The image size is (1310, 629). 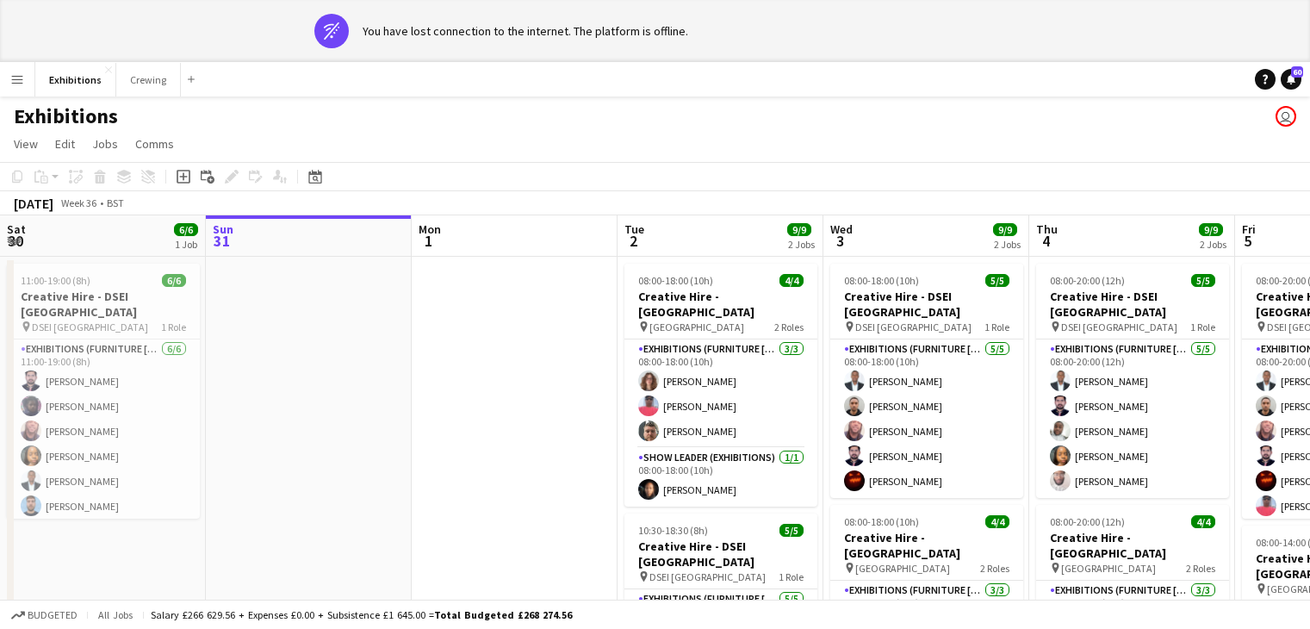 What do you see at coordinates (840, 240) in the screenshot?
I see `span: 3` at bounding box center [840, 240].